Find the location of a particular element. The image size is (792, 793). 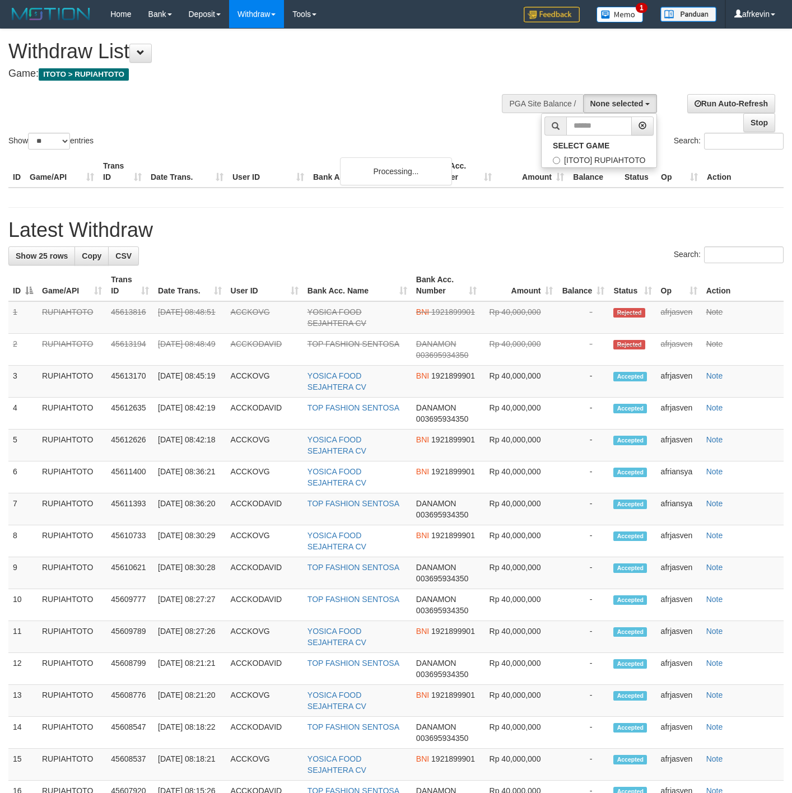

th: Trans ID is located at coordinates (122, 171).